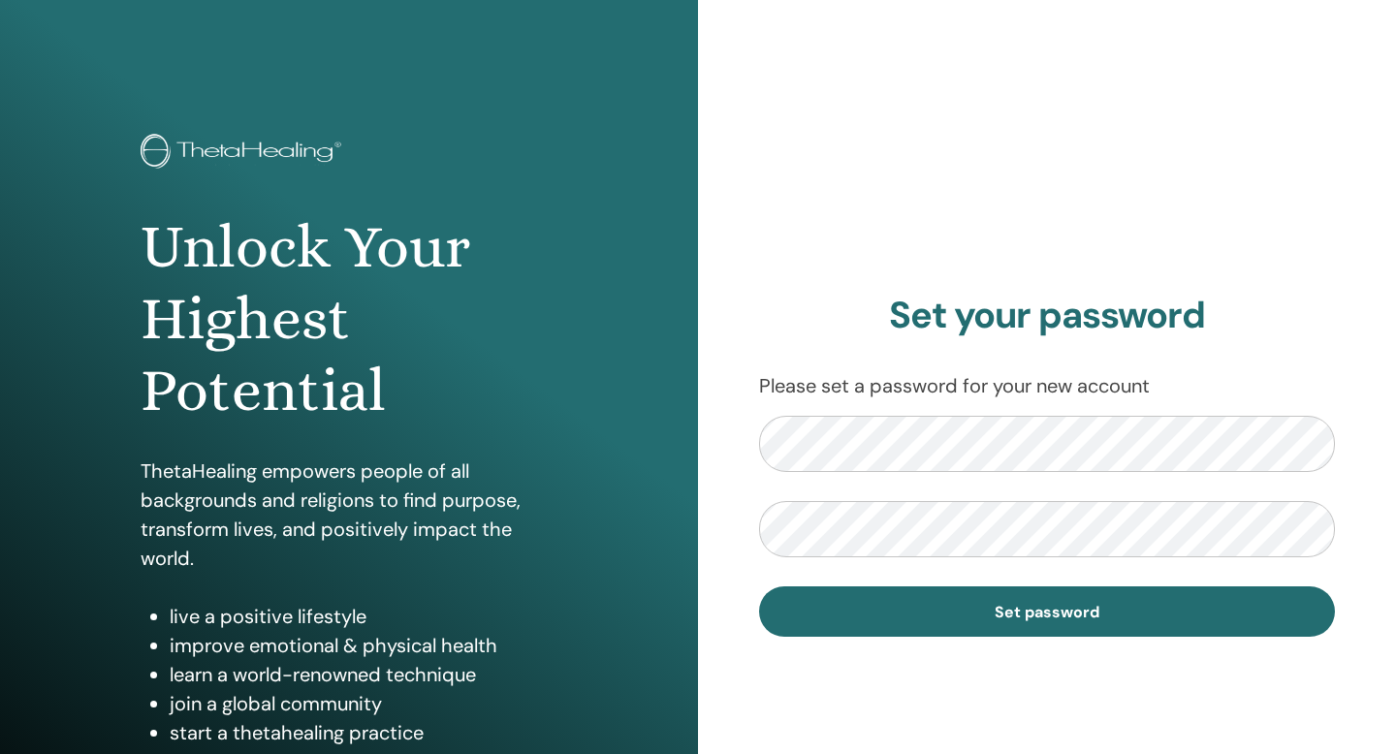 The height and width of the screenshot is (754, 1396). Describe the element at coordinates (349, 515) in the screenshot. I see `p: ThetaHealing empowers people of all backgrounds and religions to find purpose, transform lives, a...` at that location.